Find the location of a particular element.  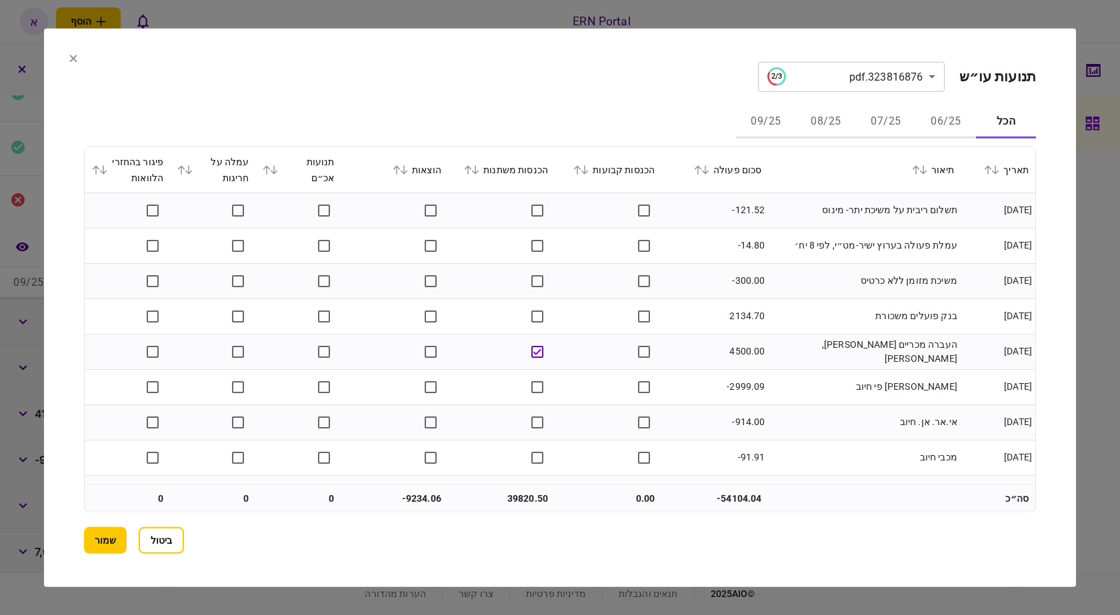

div: תאריך is located at coordinates (998, 169).